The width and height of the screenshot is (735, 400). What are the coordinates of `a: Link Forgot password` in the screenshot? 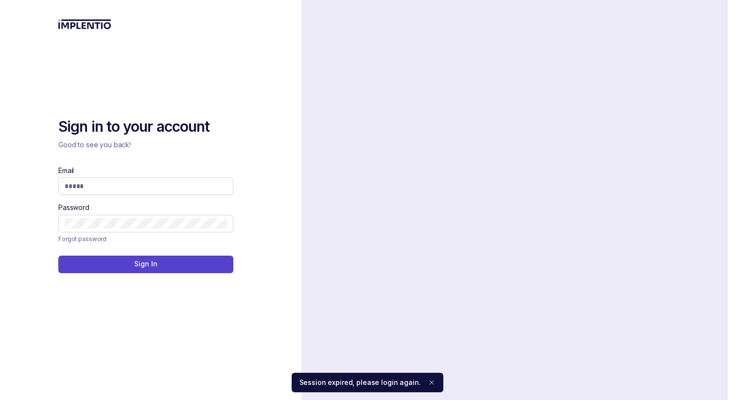 It's located at (82, 239).